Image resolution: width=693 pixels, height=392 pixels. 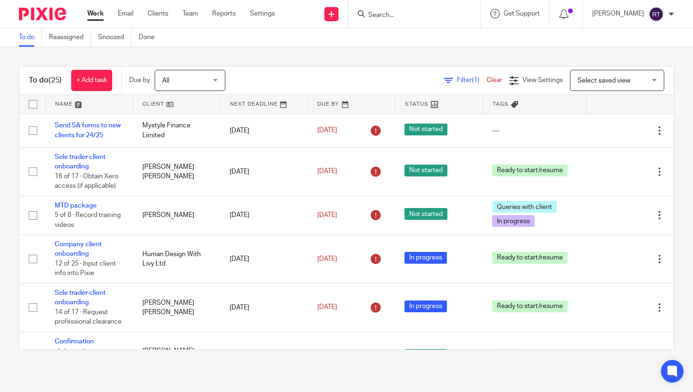 What do you see at coordinates (476, 80) in the screenshot?
I see `span: (1)` at bounding box center [476, 80].